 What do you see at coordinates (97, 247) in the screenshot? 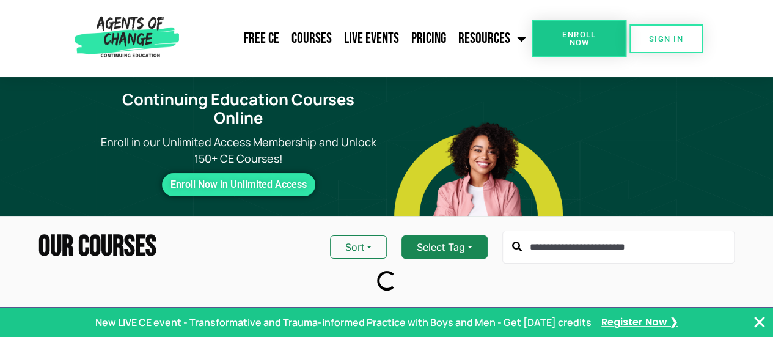
I see `h2: Our Courses` at bounding box center [97, 247].